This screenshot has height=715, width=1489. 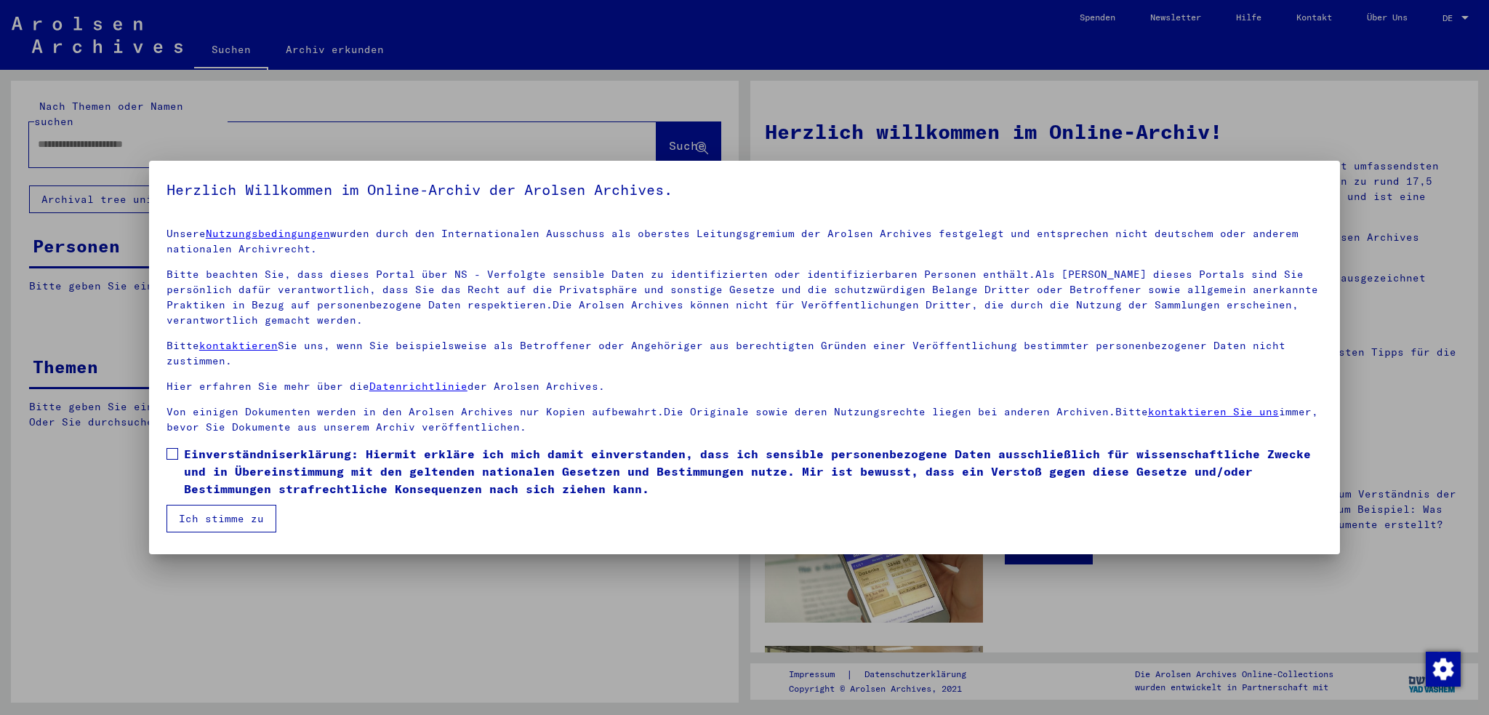 What do you see at coordinates (745, 353) in the screenshot?
I see `p: Bitte Sie uns, wenn Sie beispielsweise als Betroffener oder Angehöriger aus berechtigten Gründen ...` at bounding box center [745, 353].